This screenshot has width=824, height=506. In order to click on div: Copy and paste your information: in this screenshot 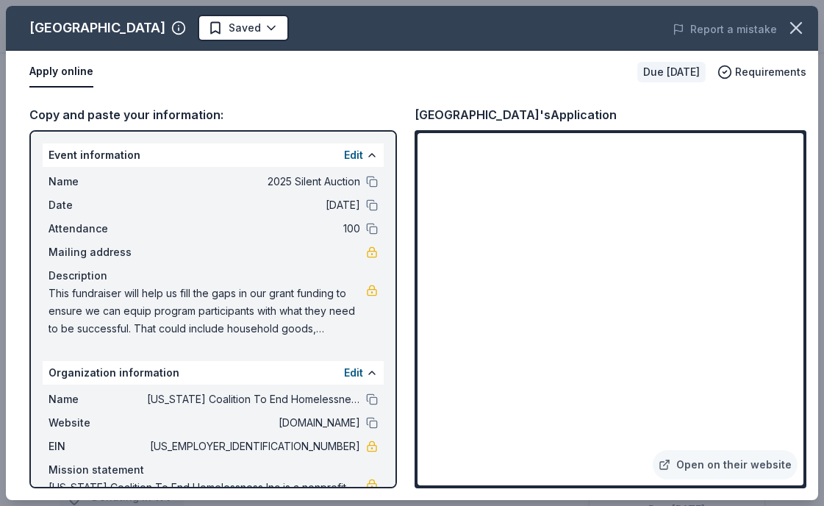, I will do `click(213, 115)`.